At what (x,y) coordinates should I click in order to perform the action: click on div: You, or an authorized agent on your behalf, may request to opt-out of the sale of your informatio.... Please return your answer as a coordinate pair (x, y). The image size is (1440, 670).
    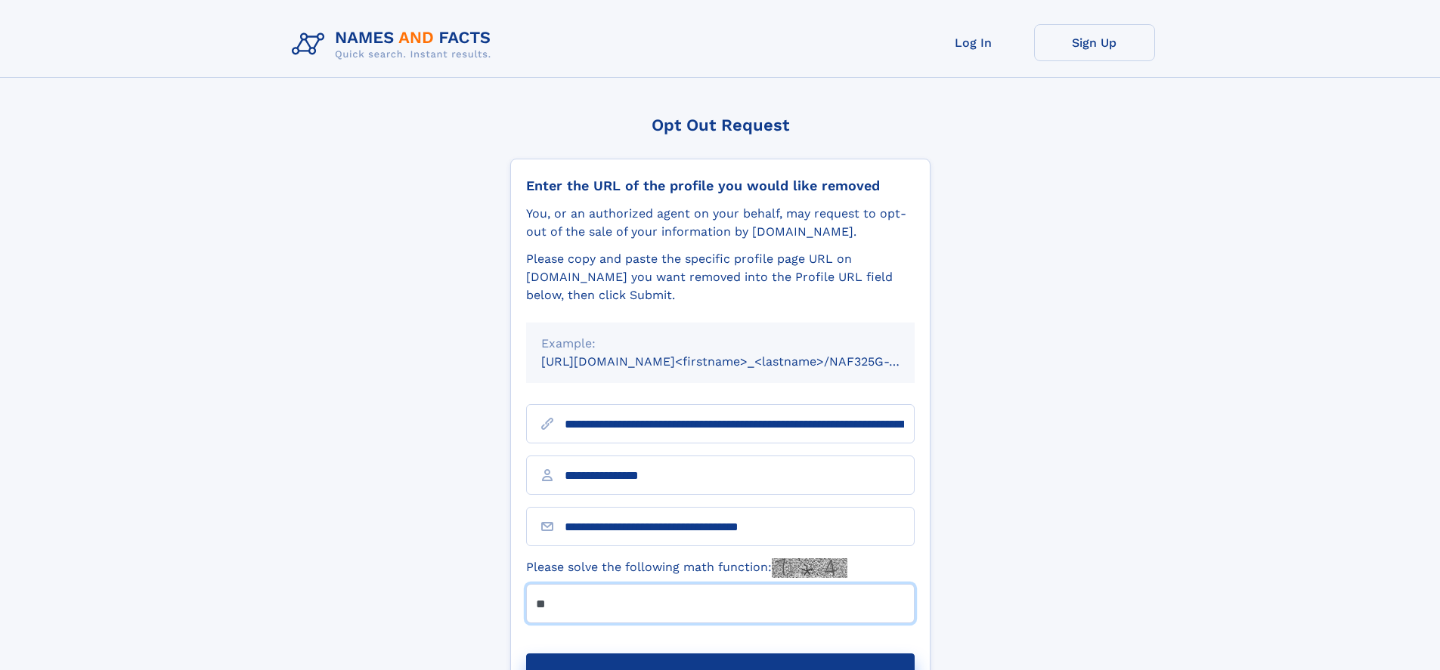
    Looking at the image, I should click on (720, 223).